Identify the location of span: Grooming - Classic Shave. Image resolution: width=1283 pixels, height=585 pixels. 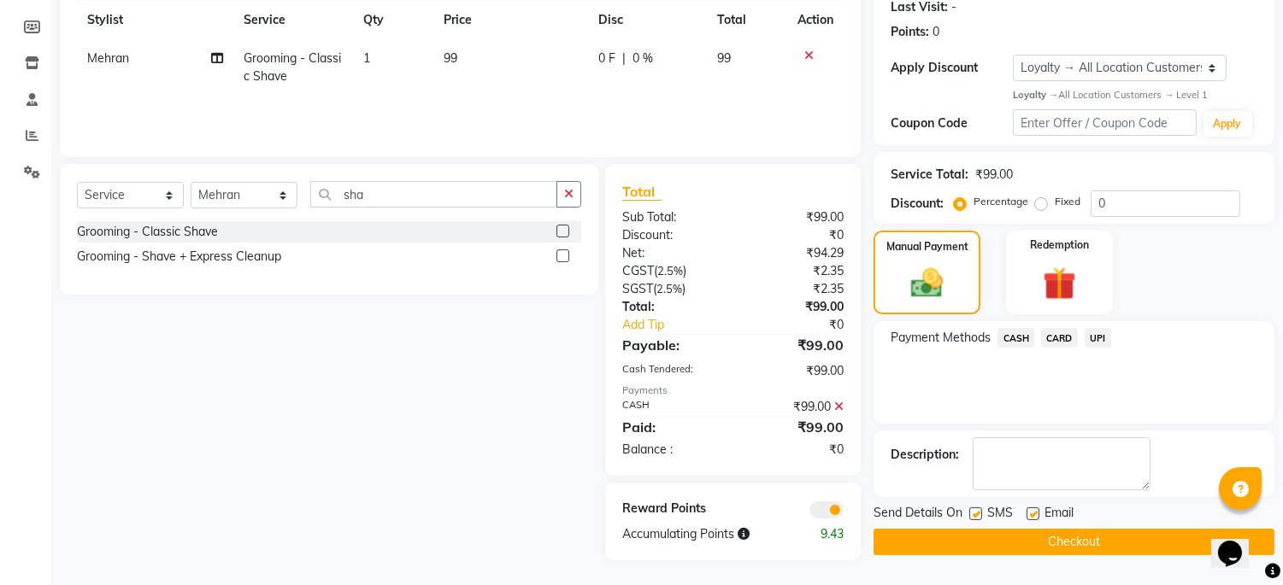
(292, 67).